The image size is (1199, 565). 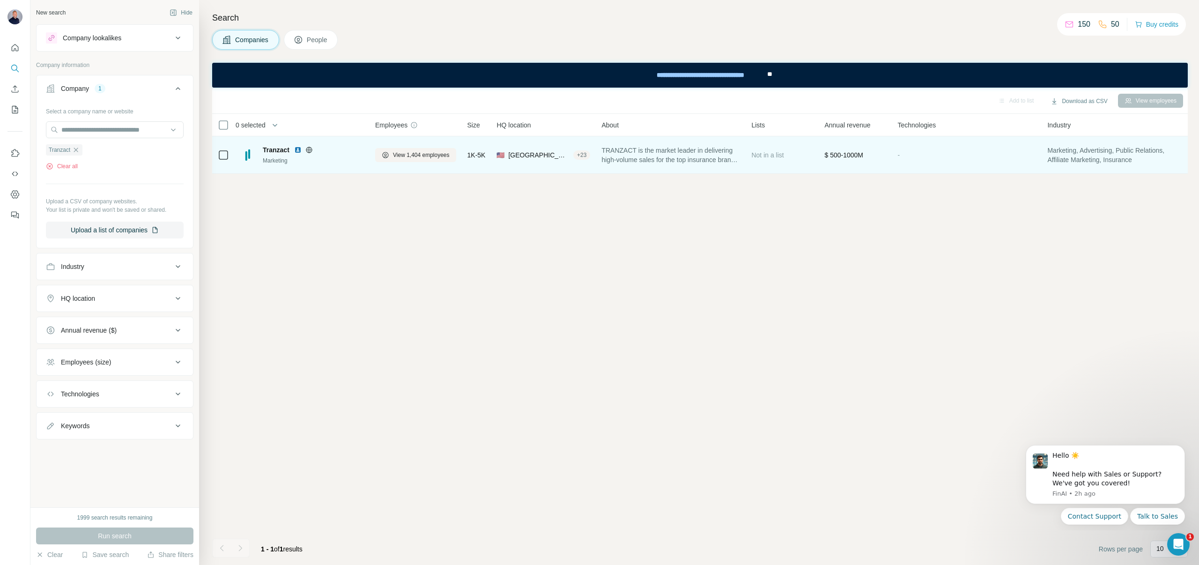 I want to click on span: Annual revenue, so click(x=847, y=125).